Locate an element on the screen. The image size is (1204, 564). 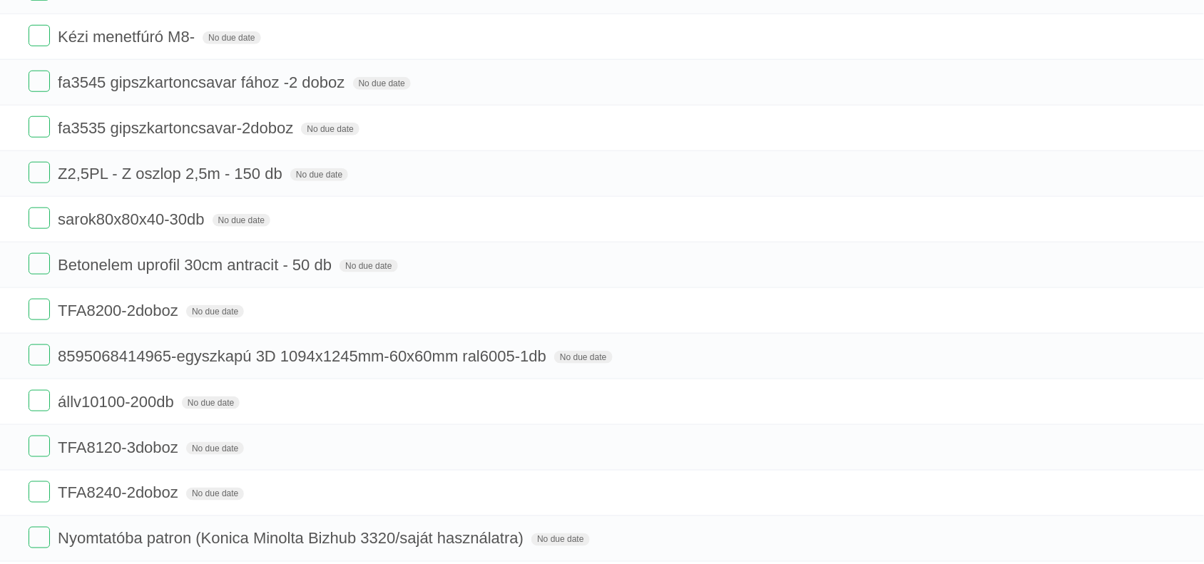
span: állv10100-200db is located at coordinates (118, 401).